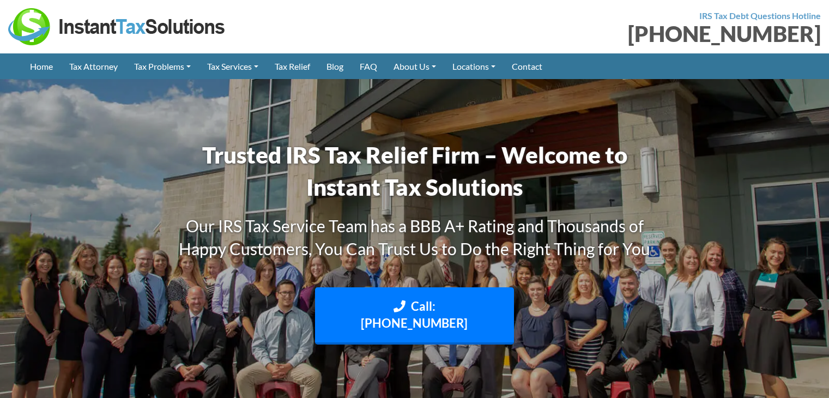 This screenshot has height=398, width=829. Describe the element at coordinates (233, 66) in the screenshot. I see `a: Tax Services` at that location.